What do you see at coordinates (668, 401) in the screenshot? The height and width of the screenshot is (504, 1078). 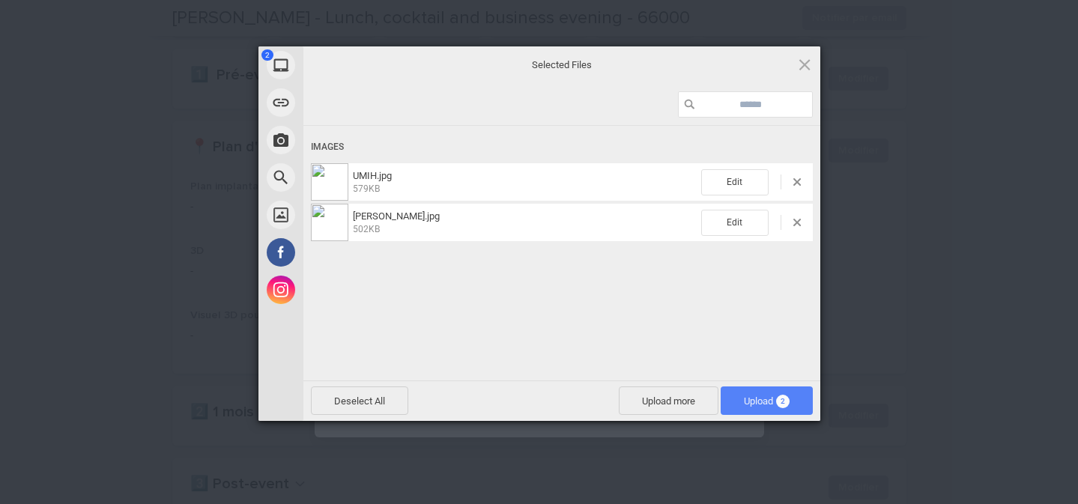 I see `span: Upload more` at bounding box center [668, 401].